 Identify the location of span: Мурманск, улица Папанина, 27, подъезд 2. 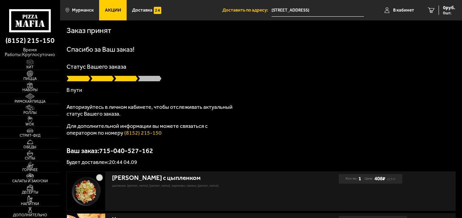
(318, 10).